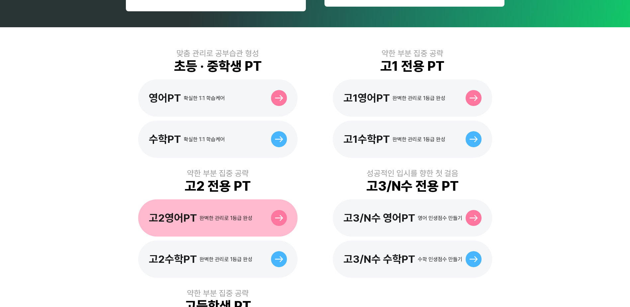  What do you see at coordinates (217, 186) in the screenshot?
I see `div: 고2 전용 PT` at bounding box center [217, 186].